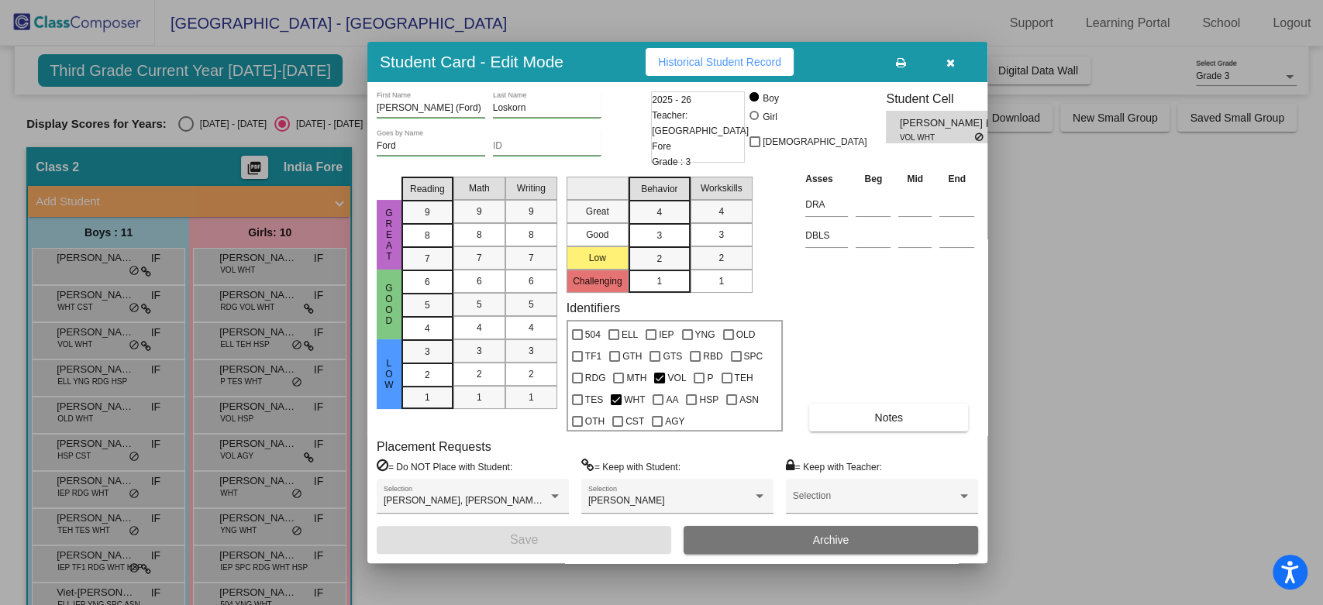 Image resolution: width=1323 pixels, height=605 pixels. I want to click on h3: Student Cell, so click(953, 98).